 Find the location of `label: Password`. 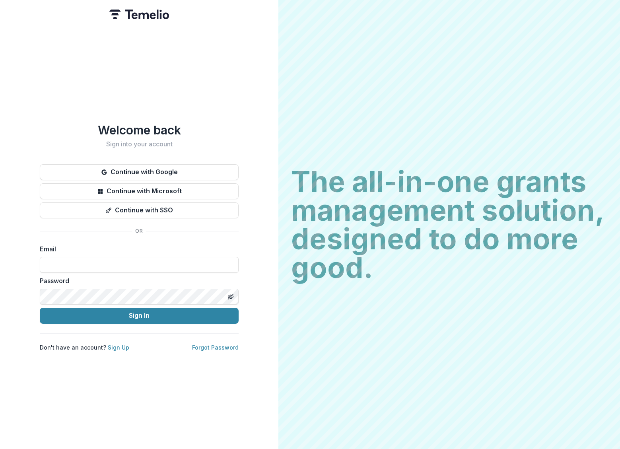

label: Password is located at coordinates (137, 281).